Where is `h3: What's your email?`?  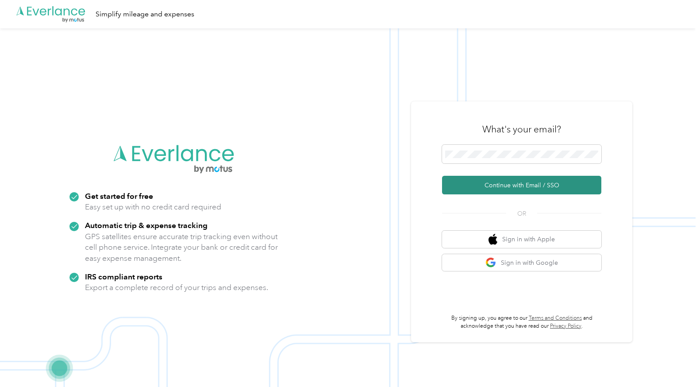
h3: What's your email? is located at coordinates (522, 129).